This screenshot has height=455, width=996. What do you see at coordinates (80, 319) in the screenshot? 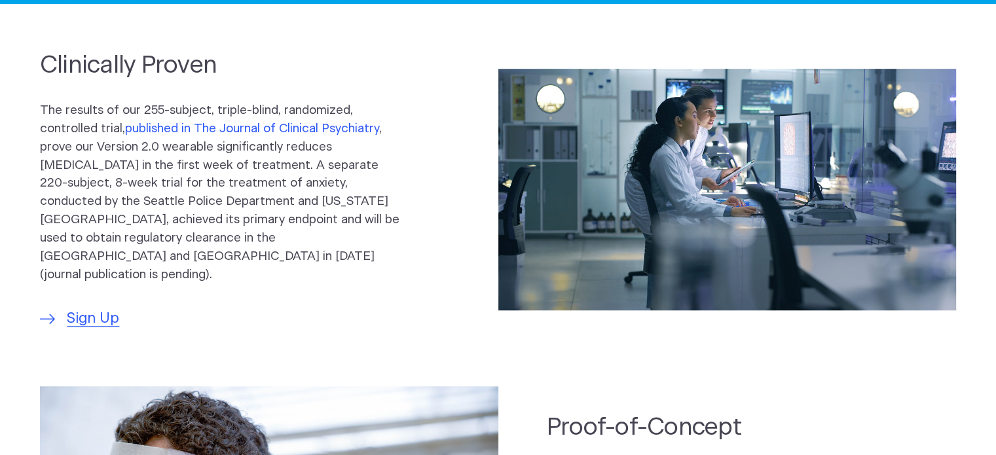
I see `a: Sign Up` at bounding box center [80, 319].